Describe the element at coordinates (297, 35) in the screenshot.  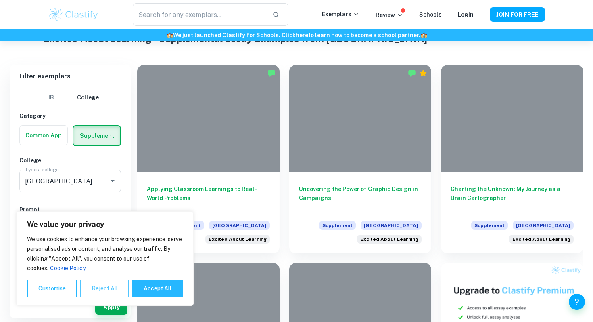
I see `h6: We just launched Clastify for Schools. Click to learn how to become a school partner.` at that location.